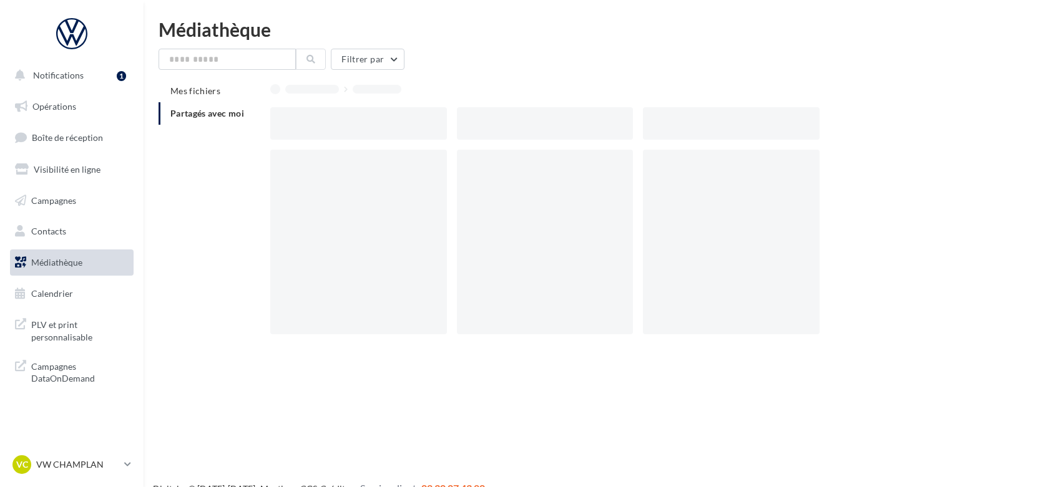  Describe the element at coordinates (67, 169) in the screenshot. I see `span: Visibilité en ligne` at that location.